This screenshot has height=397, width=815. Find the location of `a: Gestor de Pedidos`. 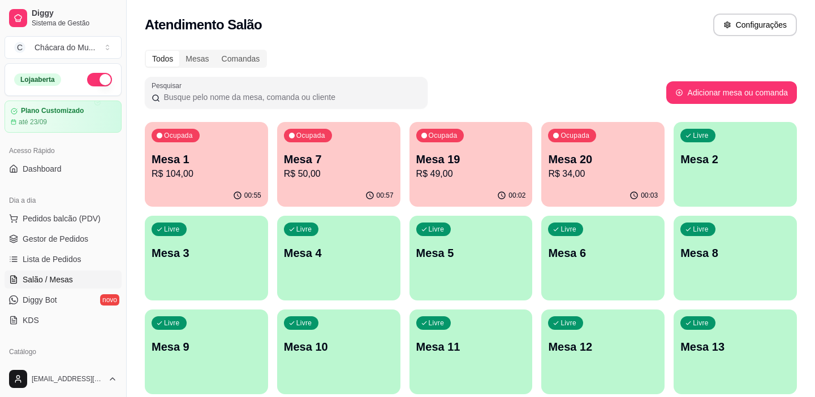

a: Gestor de Pedidos is located at coordinates (63, 239).